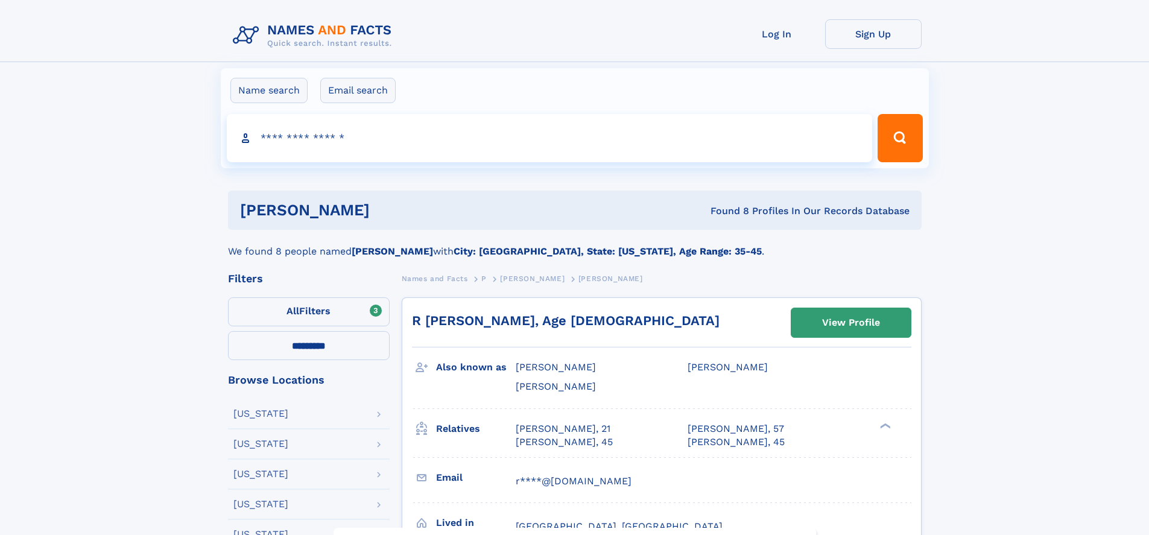 Image resolution: width=1149 pixels, height=535 pixels. What do you see at coordinates (873, 34) in the screenshot?
I see `a: Sign Up` at bounding box center [873, 34].